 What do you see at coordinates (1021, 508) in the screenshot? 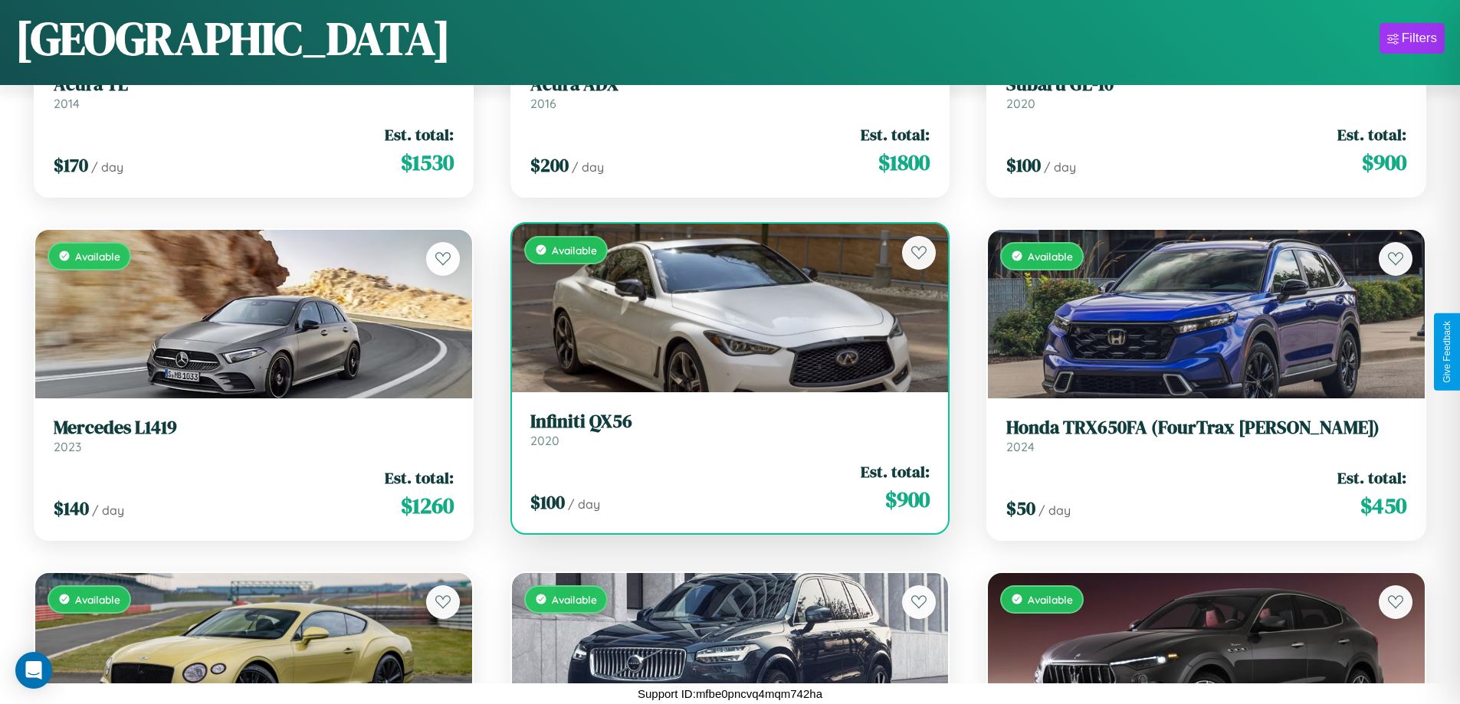
I see `span: $ 50` at bounding box center [1021, 508].